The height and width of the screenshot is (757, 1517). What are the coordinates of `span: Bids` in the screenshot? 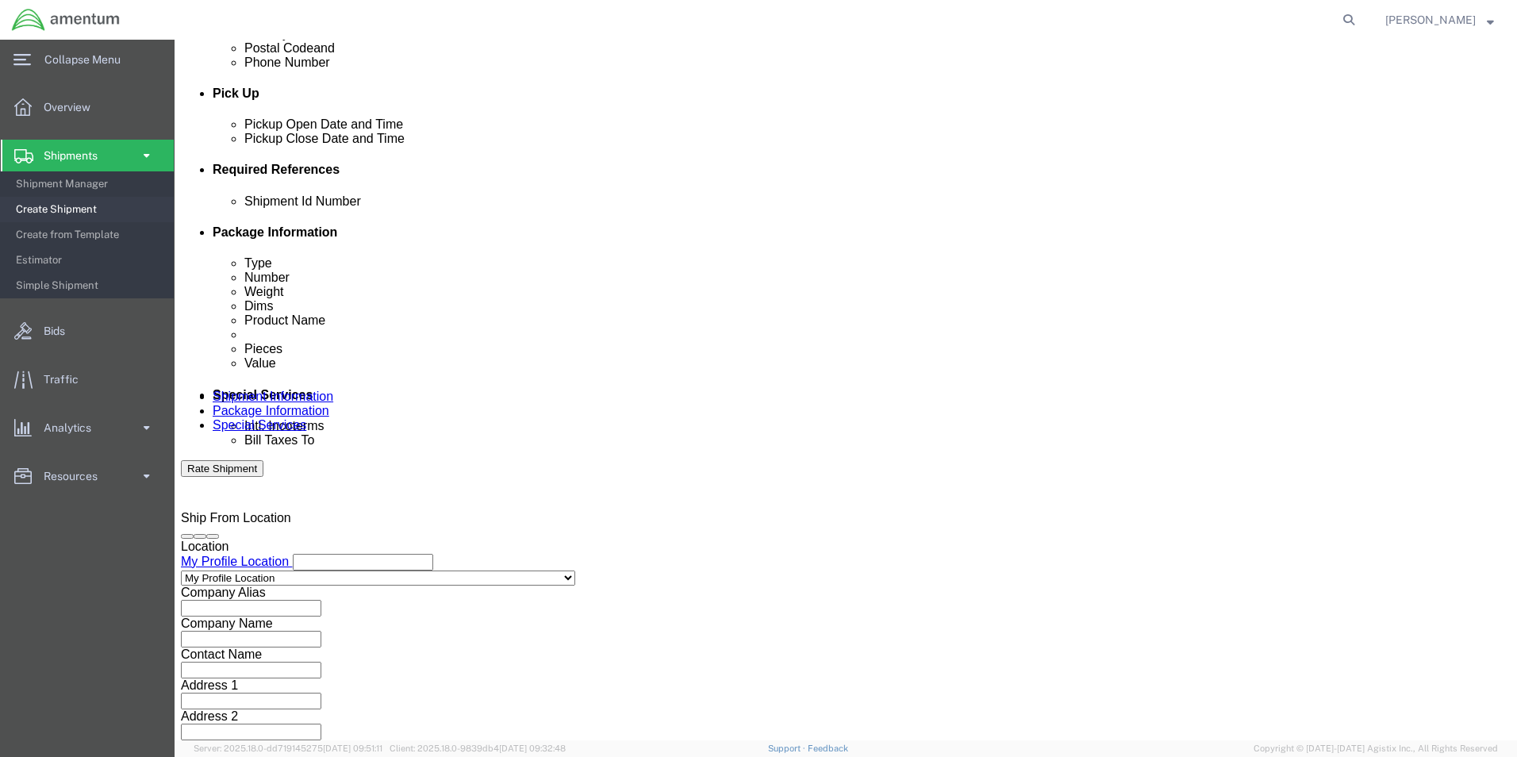 It's located at (60, 331).